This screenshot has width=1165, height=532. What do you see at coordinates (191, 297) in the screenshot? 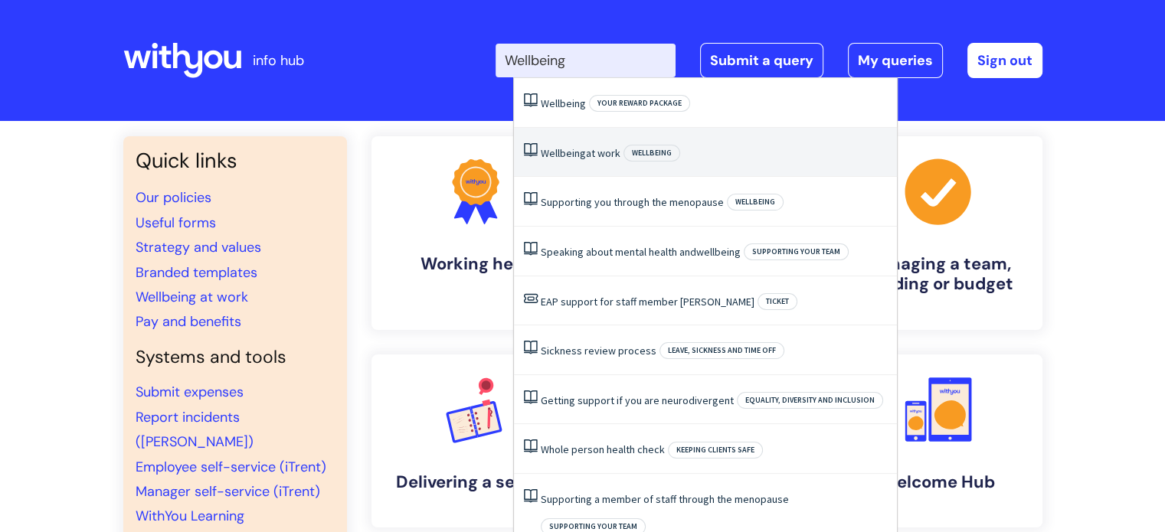
I see `a: Wellbeing at work` at bounding box center [191, 297].